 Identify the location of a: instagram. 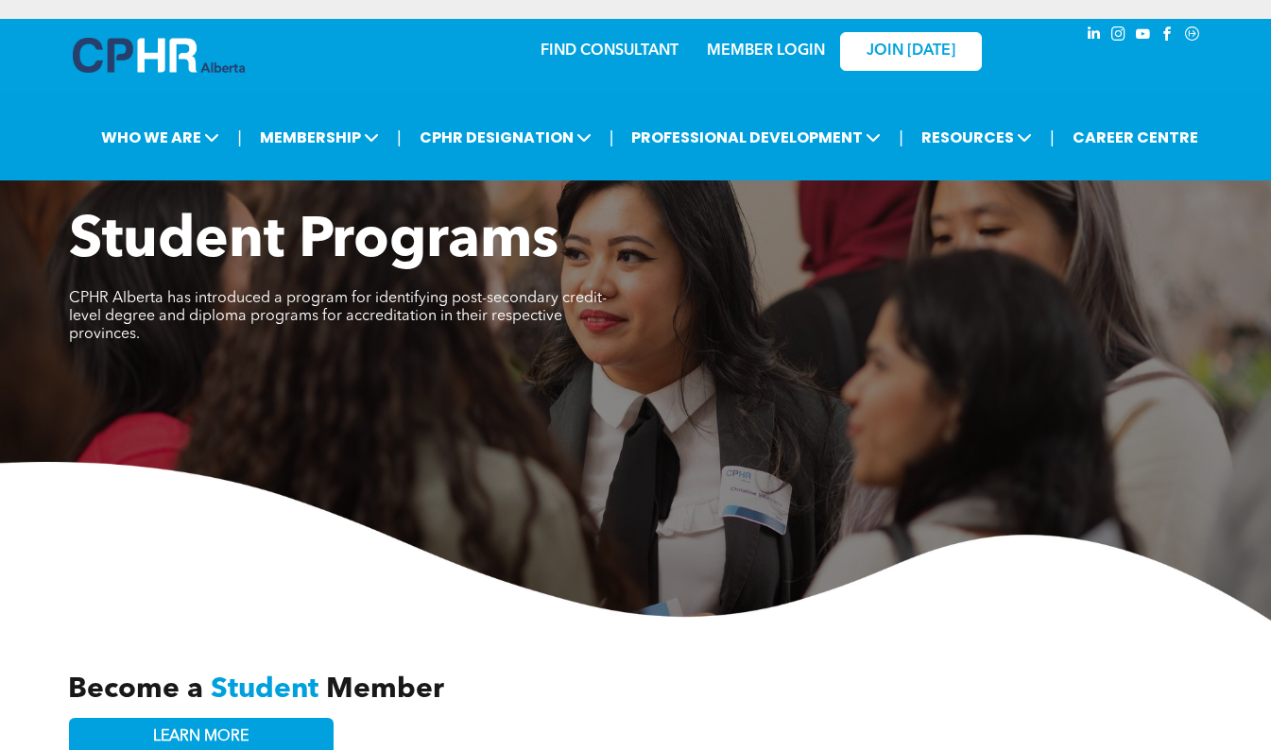
(1119, 36).